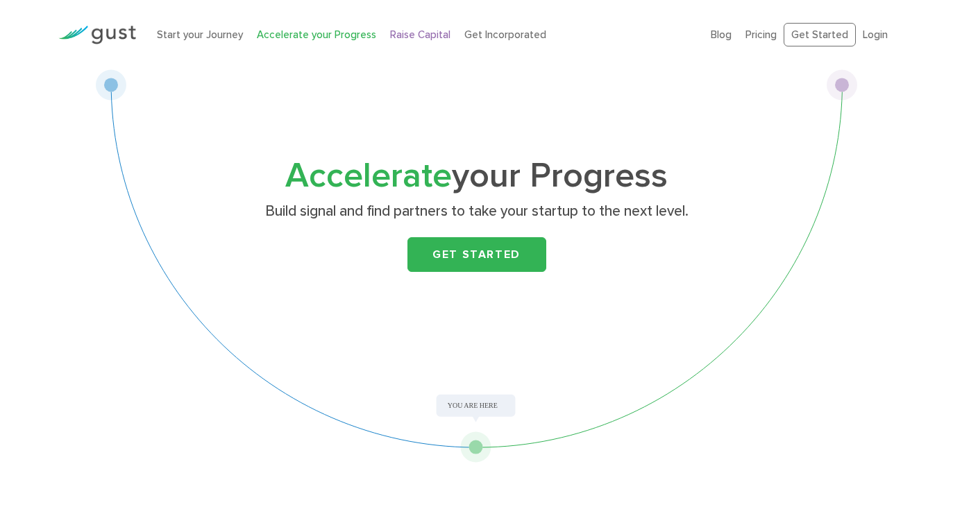 This screenshot has width=953, height=507. I want to click on h1: your Progress, so click(477, 176).